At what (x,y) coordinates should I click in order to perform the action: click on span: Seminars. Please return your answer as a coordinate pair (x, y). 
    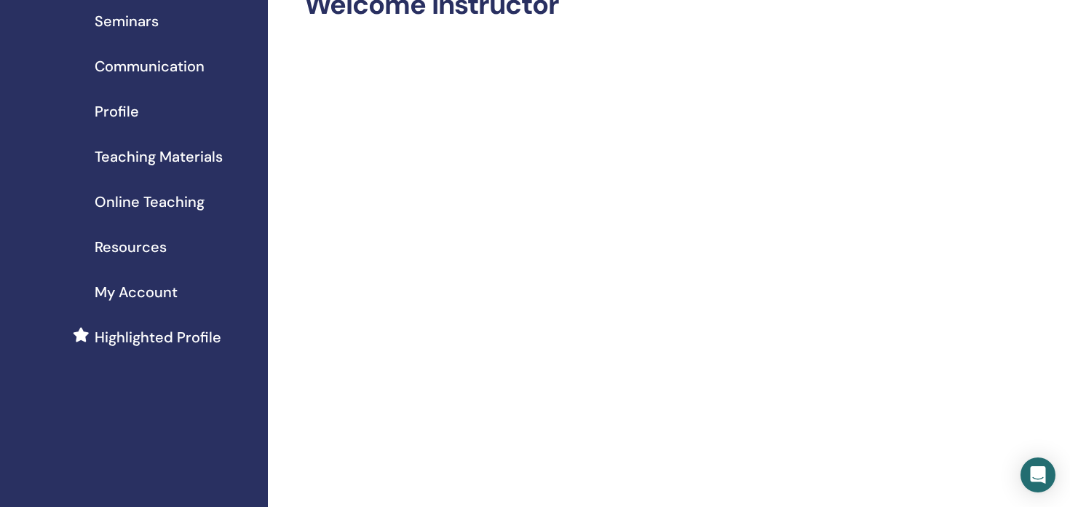
    Looking at the image, I should click on (127, 21).